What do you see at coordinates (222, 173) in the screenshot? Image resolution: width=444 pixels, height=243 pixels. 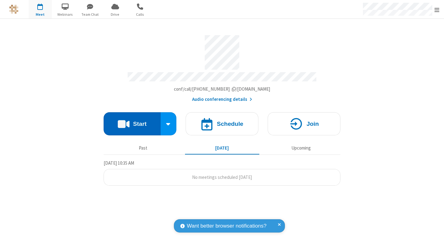 I see `section: Today's Meetings` at bounding box center [222, 173].